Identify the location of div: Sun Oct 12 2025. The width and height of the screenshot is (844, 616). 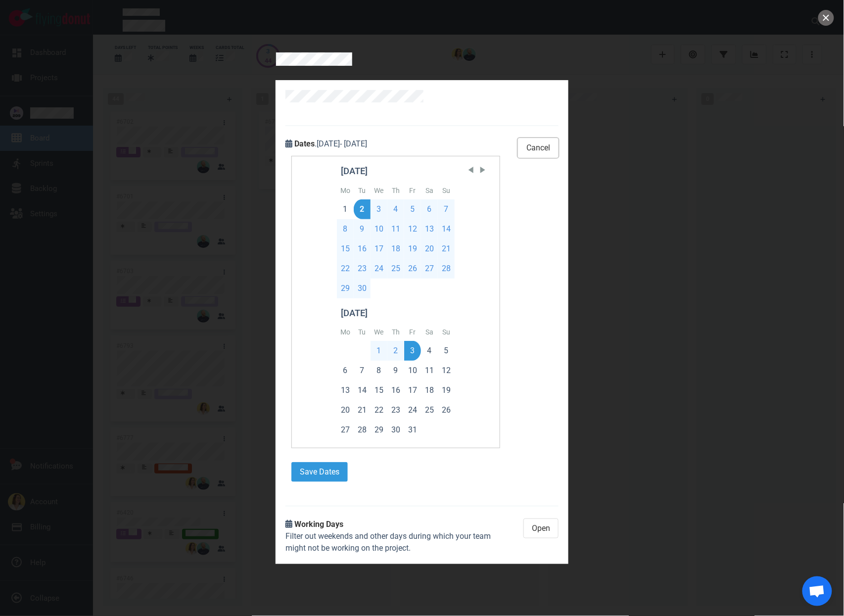
(446, 371).